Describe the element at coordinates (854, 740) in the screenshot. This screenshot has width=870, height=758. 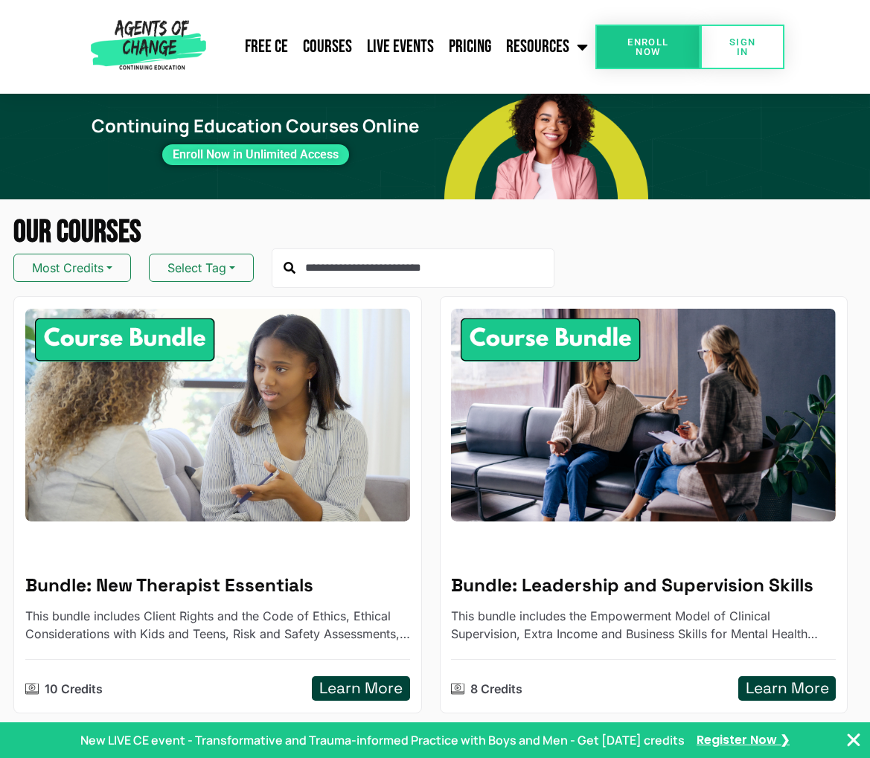
I see `button: Close Banner` at that location.